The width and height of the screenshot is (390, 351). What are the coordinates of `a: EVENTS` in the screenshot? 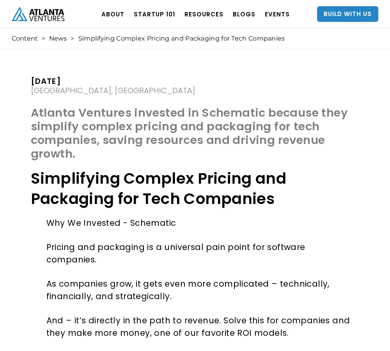 It's located at (278, 14).